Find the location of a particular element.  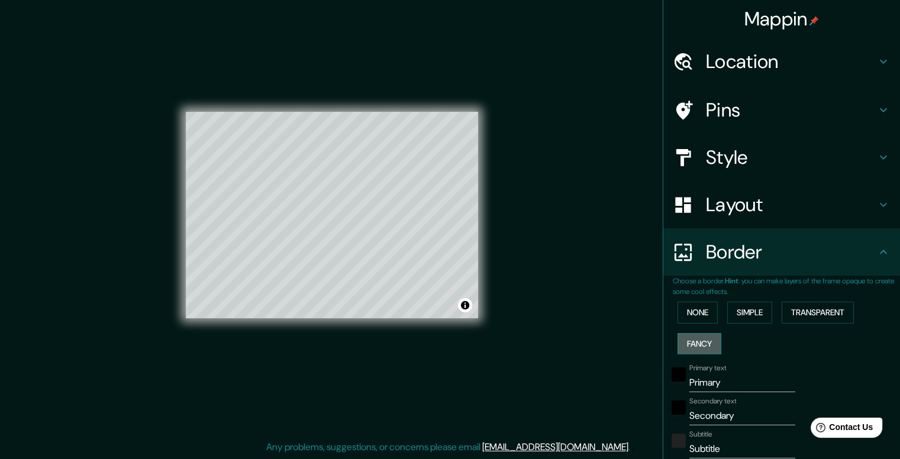

p: Choose a border. : you can make layers of the frame opaque to create some cool effects. is located at coordinates (787, 287).